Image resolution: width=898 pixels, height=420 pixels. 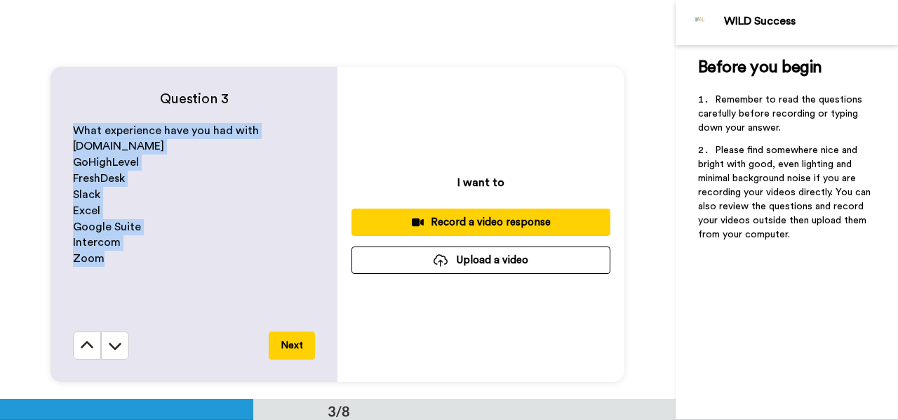 I want to click on img: Profile Image, so click(x=701, y=22).